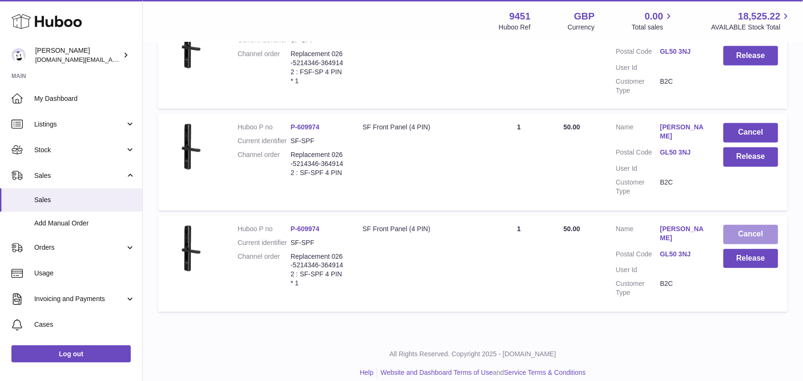  What do you see at coordinates (85, 273) in the screenshot?
I see `span: Usage` at bounding box center [85, 273].